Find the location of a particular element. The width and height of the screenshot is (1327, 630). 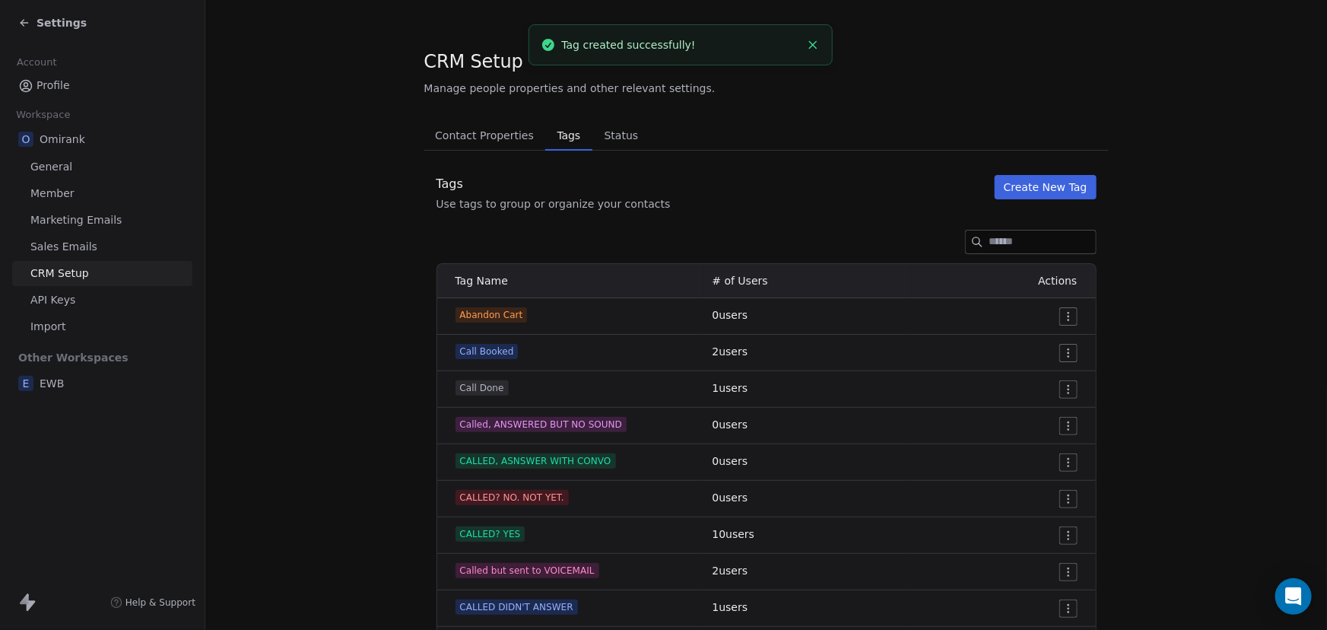

a: Import is located at coordinates (102, 326).